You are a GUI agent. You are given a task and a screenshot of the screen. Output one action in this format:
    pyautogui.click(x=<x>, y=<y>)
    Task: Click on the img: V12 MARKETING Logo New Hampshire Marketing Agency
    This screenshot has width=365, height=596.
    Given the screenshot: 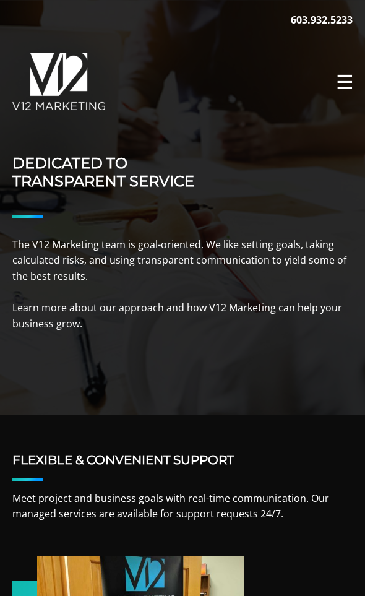 What is the action you would take?
    pyautogui.click(x=59, y=81)
    